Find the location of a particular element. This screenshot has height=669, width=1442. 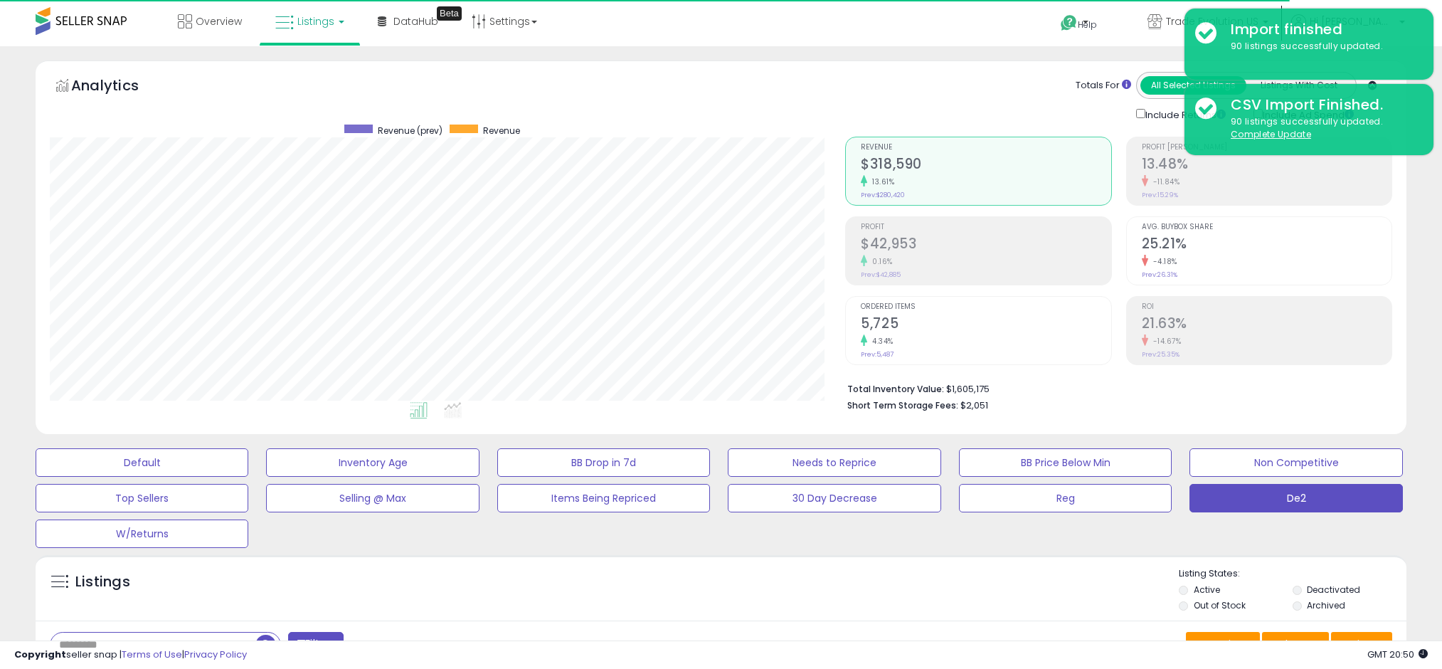

button: Default is located at coordinates (142, 462).